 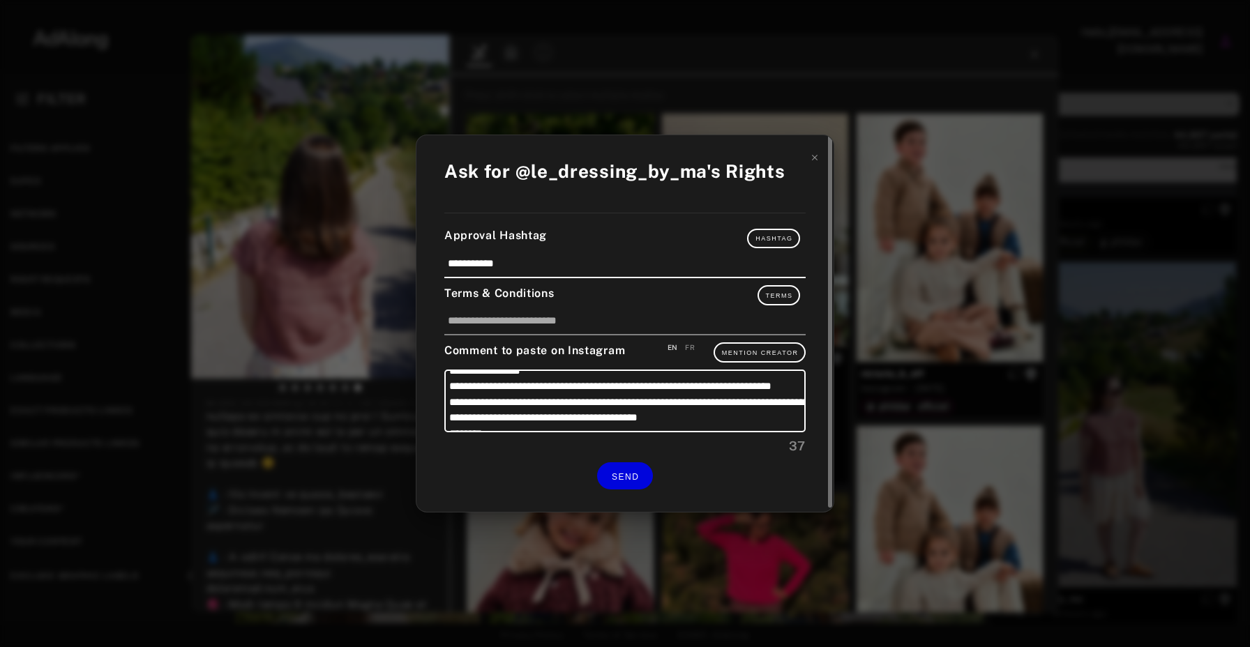 I want to click on div: Ask for @le_dressing_by_ma's Rights, so click(x=614, y=171).